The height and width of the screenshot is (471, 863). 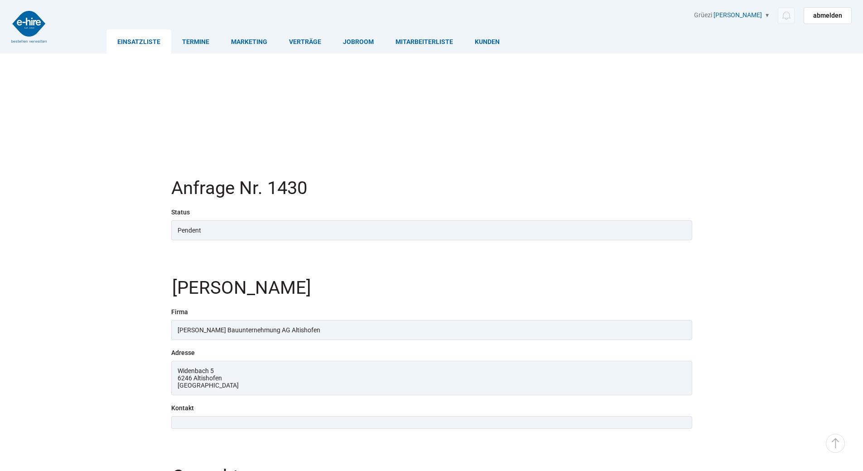 What do you see at coordinates (828, 15) in the screenshot?
I see `a: abmelden` at bounding box center [828, 15].